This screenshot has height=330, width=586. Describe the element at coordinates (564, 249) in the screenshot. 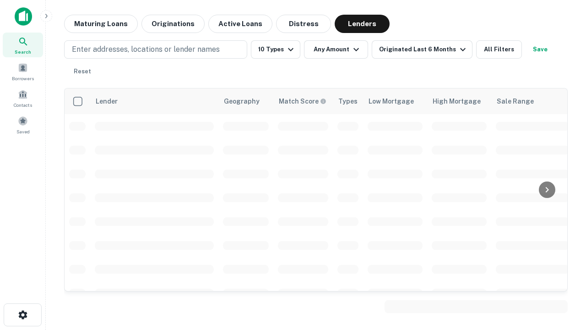

I see `div: Chat Widget` at that location.